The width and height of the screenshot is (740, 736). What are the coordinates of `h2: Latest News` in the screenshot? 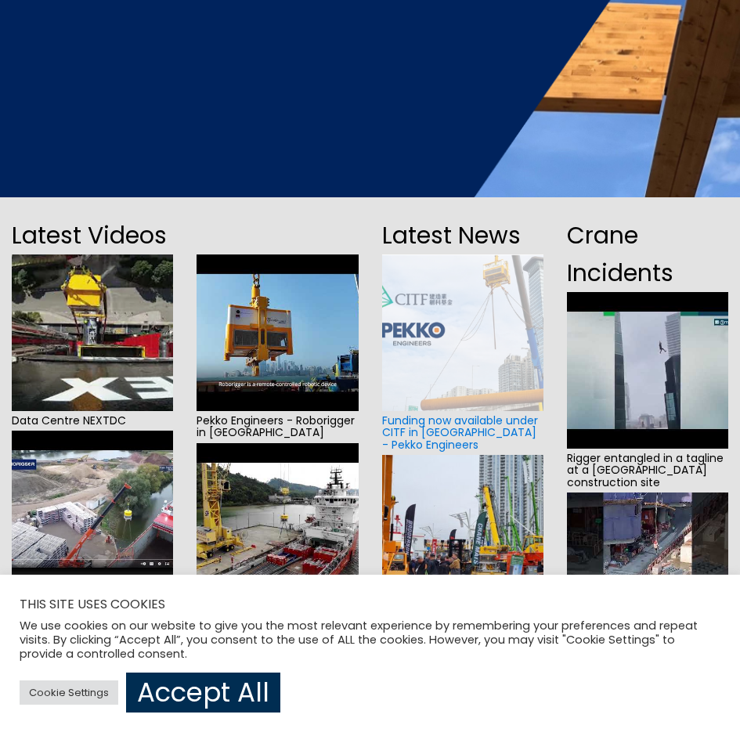 It's located at (463, 236).